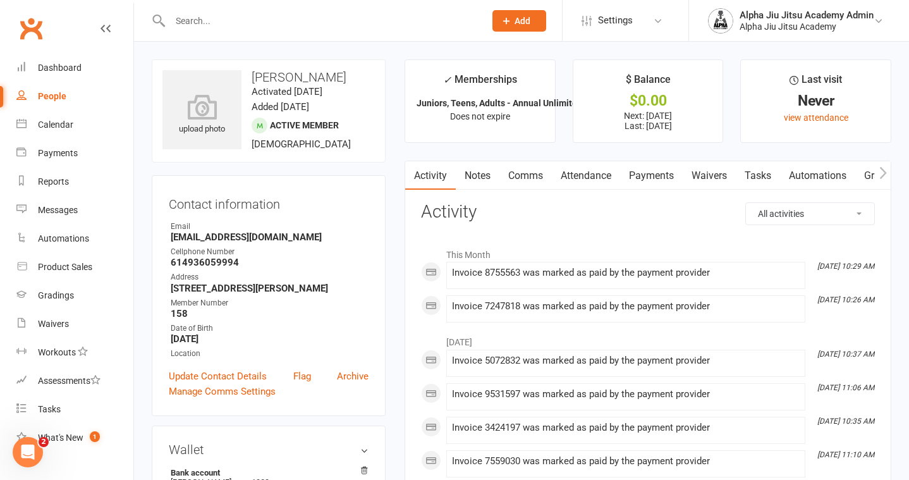 This screenshot has height=480, width=909. Describe the element at coordinates (807, 27) in the screenshot. I see `div: Alpha Jiu Jitsu Academy` at that location.